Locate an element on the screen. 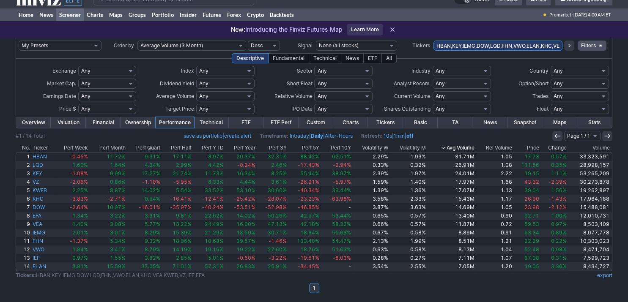  span: 62.51% is located at coordinates (341, 156).